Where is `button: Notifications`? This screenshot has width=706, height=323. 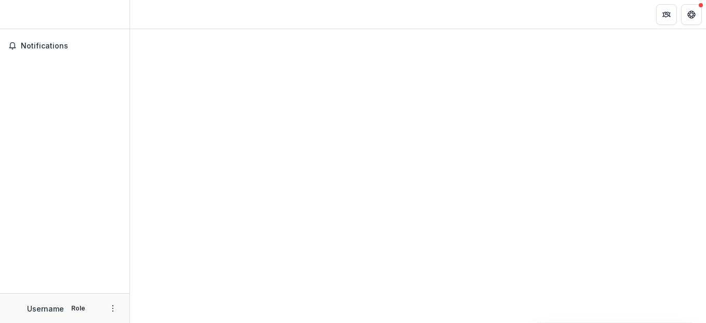 button: Notifications is located at coordinates (65, 46).